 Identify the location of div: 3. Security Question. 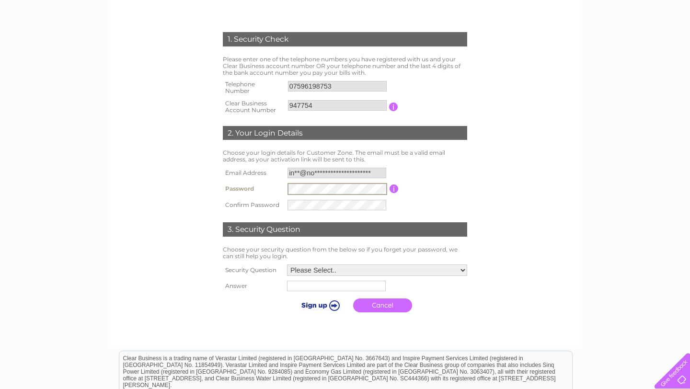
(345, 229).